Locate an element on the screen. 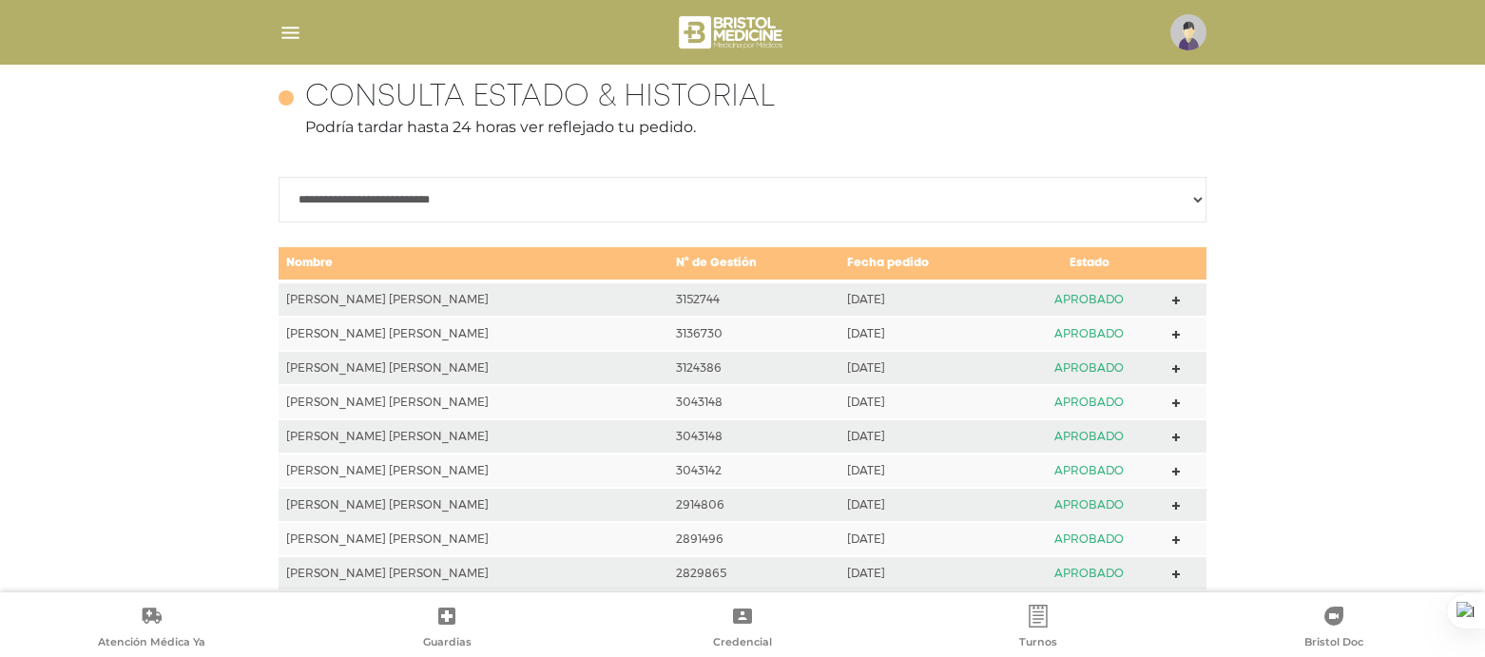 The height and width of the screenshot is (657, 1485). td: Fecha pedido is located at coordinates (926, 263).